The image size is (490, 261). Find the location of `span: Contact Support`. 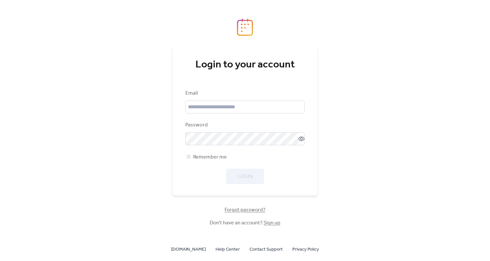

span: Contact Support is located at coordinates (266, 250).